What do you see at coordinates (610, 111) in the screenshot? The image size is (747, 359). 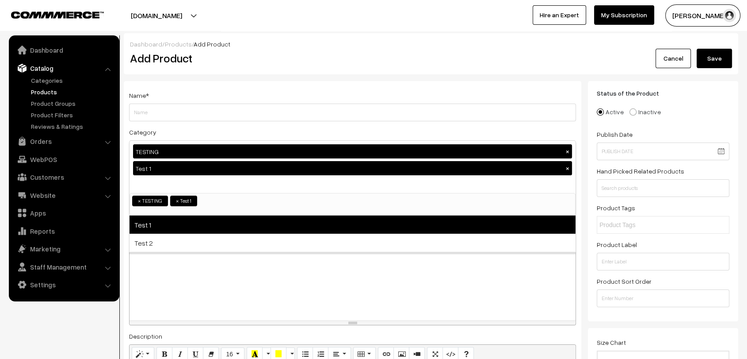 I see `label: Active` at bounding box center [610, 111].